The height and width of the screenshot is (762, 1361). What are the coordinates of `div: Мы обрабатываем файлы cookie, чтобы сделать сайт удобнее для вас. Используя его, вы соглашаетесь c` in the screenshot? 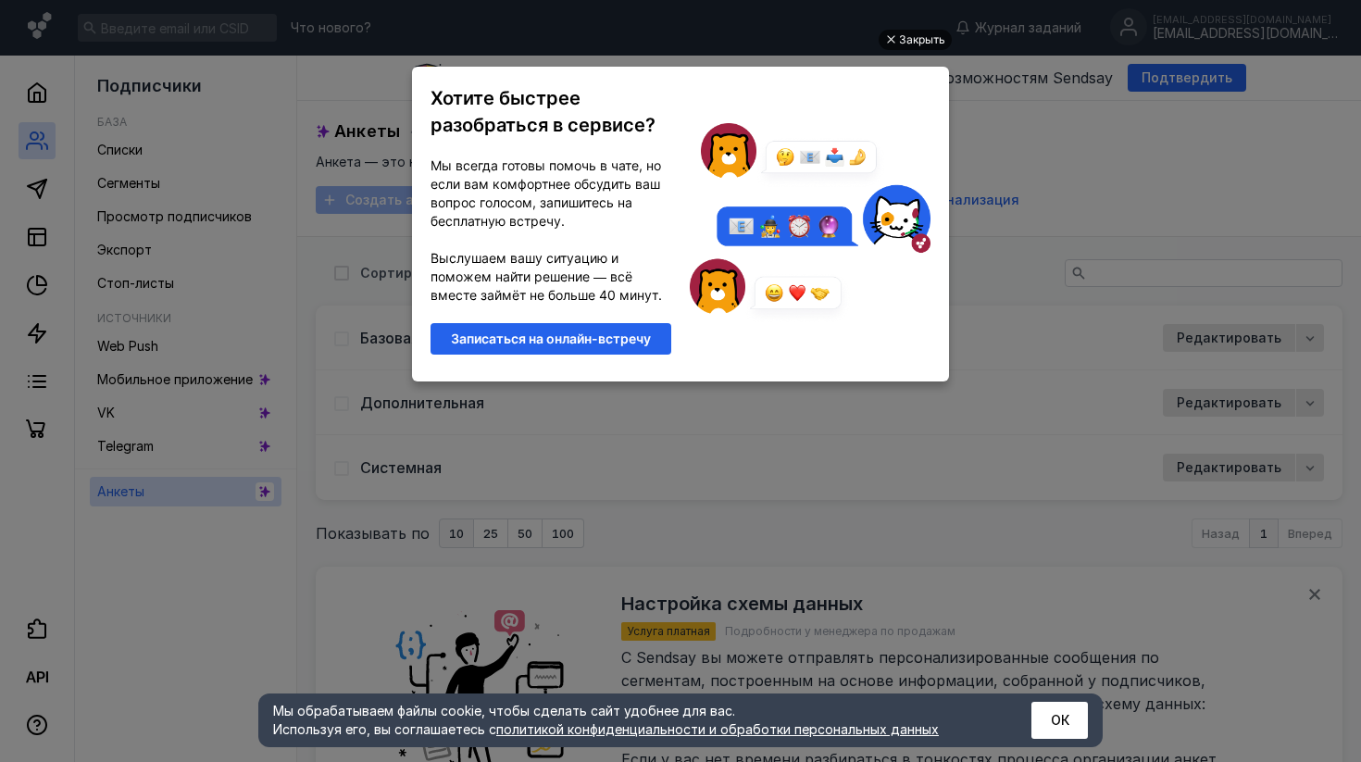 It's located at (630, 720).